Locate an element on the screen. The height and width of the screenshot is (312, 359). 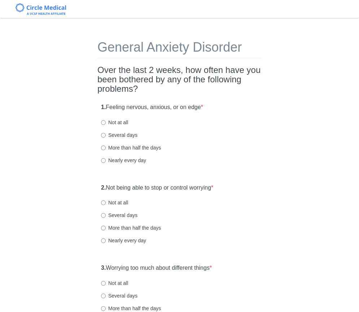
h1: General Anxiety Disorder is located at coordinates (180, 49).